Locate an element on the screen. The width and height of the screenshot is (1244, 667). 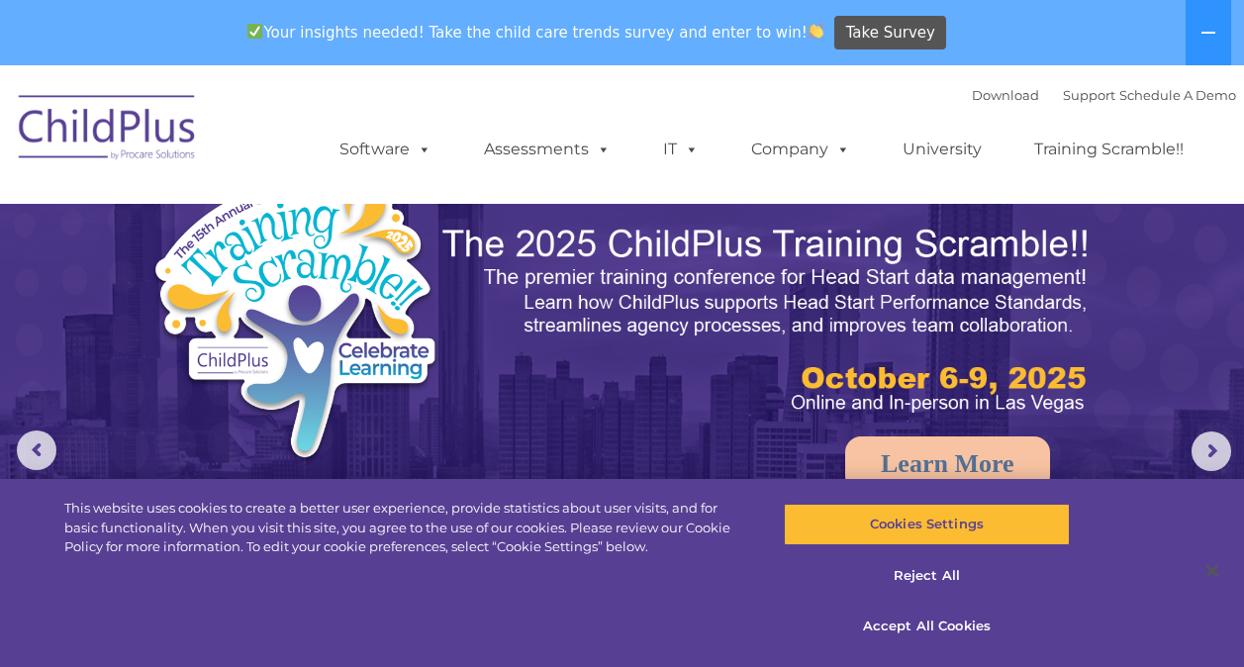
span: Take Survey is located at coordinates (891, 33).